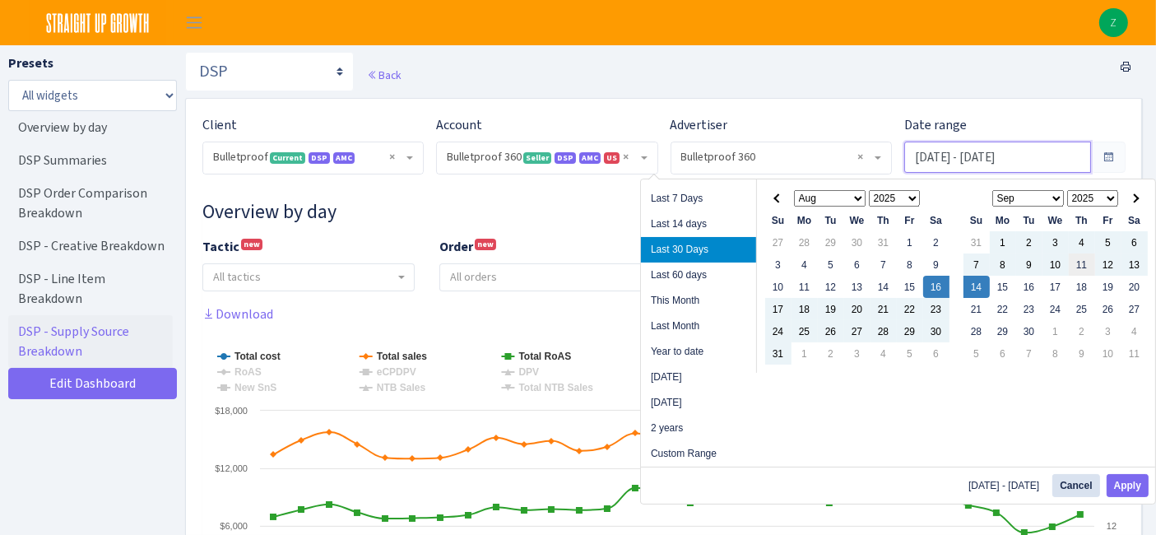 This screenshot has width=1156, height=535. What do you see at coordinates (1108, 286) in the screenshot?
I see `td: 19` at bounding box center [1108, 286].